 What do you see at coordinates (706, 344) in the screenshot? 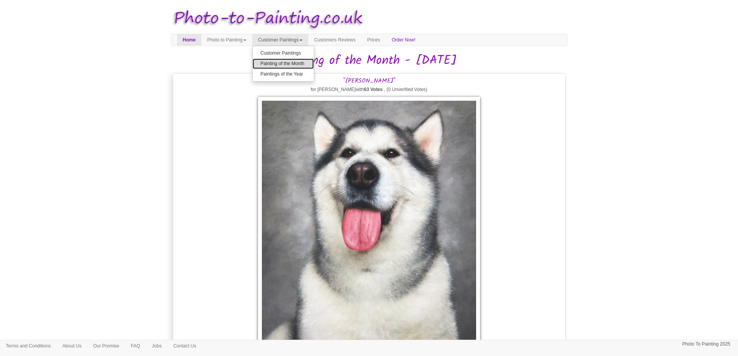
I see `p: Photo To Painting 2025` at bounding box center [706, 344].